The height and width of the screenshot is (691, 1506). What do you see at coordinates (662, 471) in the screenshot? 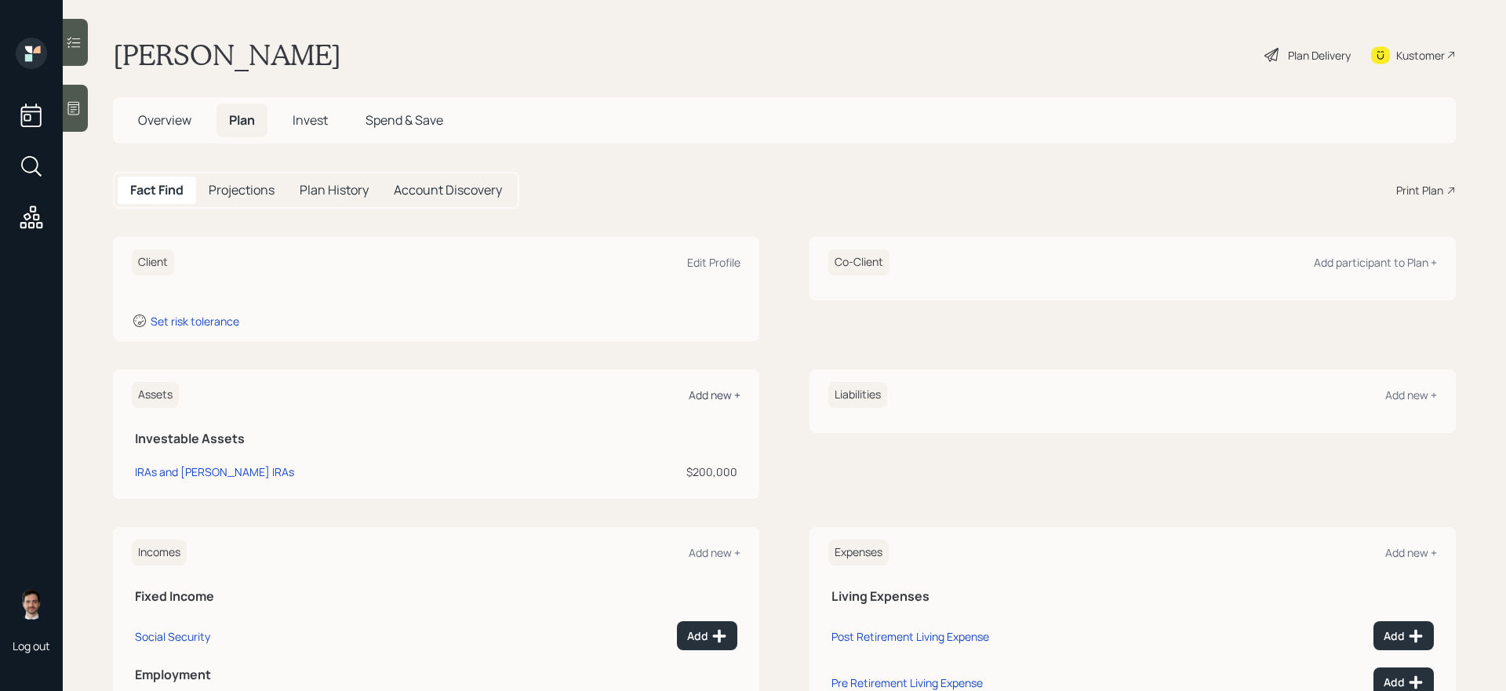
I see `div: $200,000` at bounding box center [662, 471].